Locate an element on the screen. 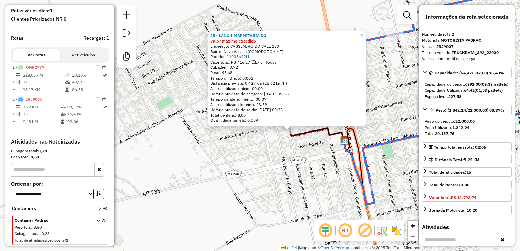  span: Cubagem total is located at coordinates (27, 234).